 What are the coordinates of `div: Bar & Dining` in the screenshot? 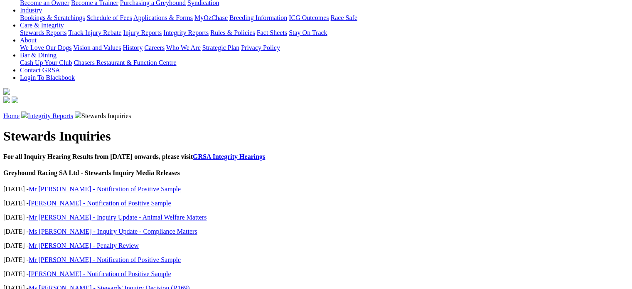 It's located at (324, 63).